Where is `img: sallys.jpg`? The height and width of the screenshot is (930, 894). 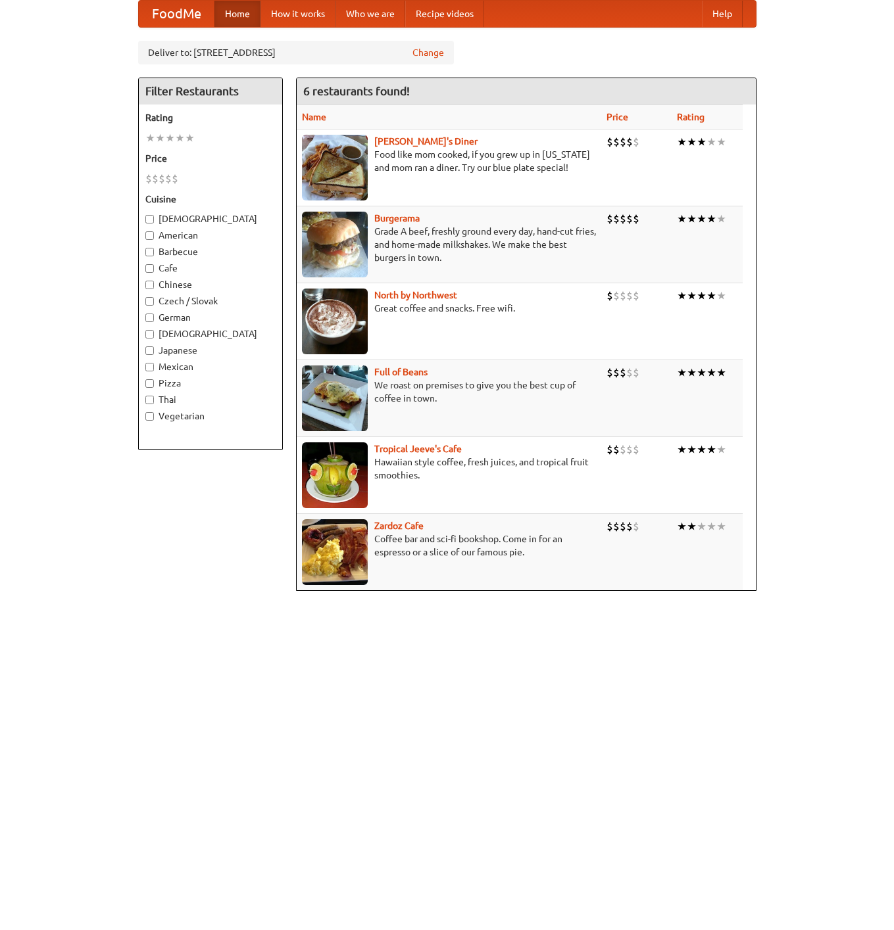
img: sallys.jpg is located at coordinates (335, 168).